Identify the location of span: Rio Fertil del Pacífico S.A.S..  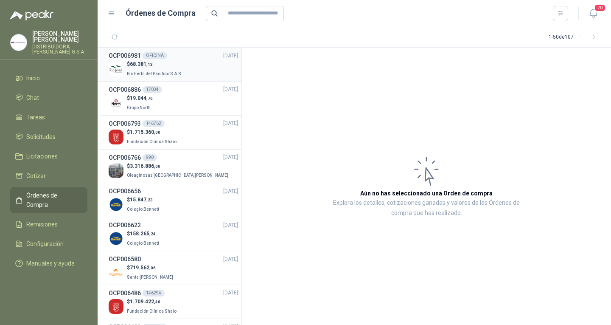
(154, 73).